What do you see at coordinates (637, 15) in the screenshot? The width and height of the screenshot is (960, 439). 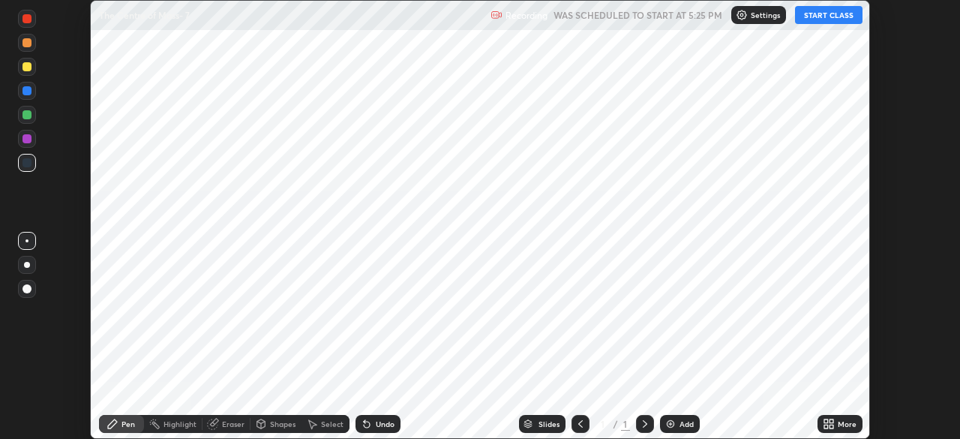 I see `h5: WAS SCHEDULED TO START AT 5:25 PM` at bounding box center [637, 15].